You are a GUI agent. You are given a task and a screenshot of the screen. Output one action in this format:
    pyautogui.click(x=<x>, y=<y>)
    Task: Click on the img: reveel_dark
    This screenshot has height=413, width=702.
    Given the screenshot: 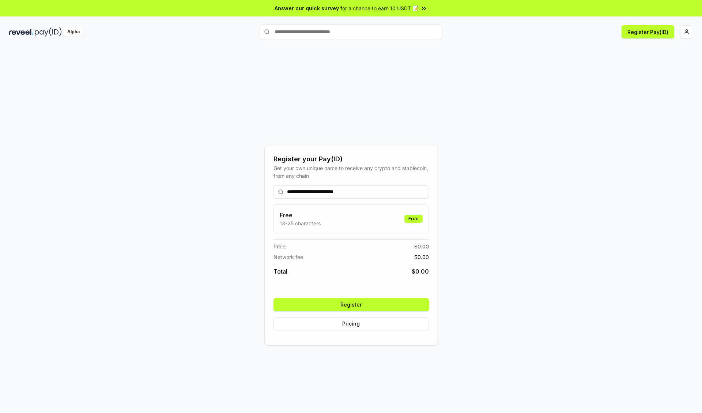 What is the action you would take?
    pyautogui.click(x=21, y=32)
    